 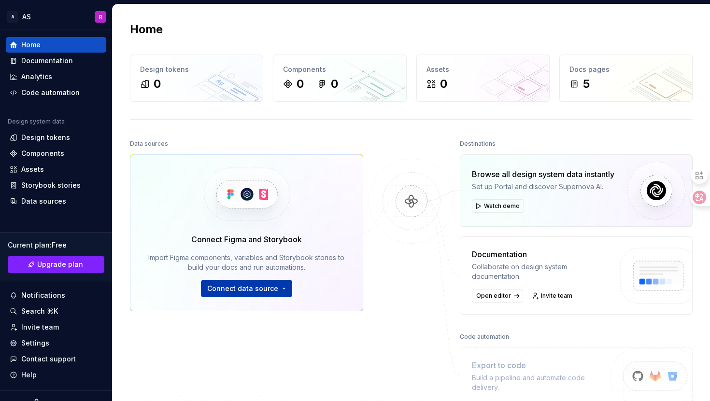 What do you see at coordinates (242, 289) in the screenshot?
I see `span: Connect data source` at bounding box center [242, 289].